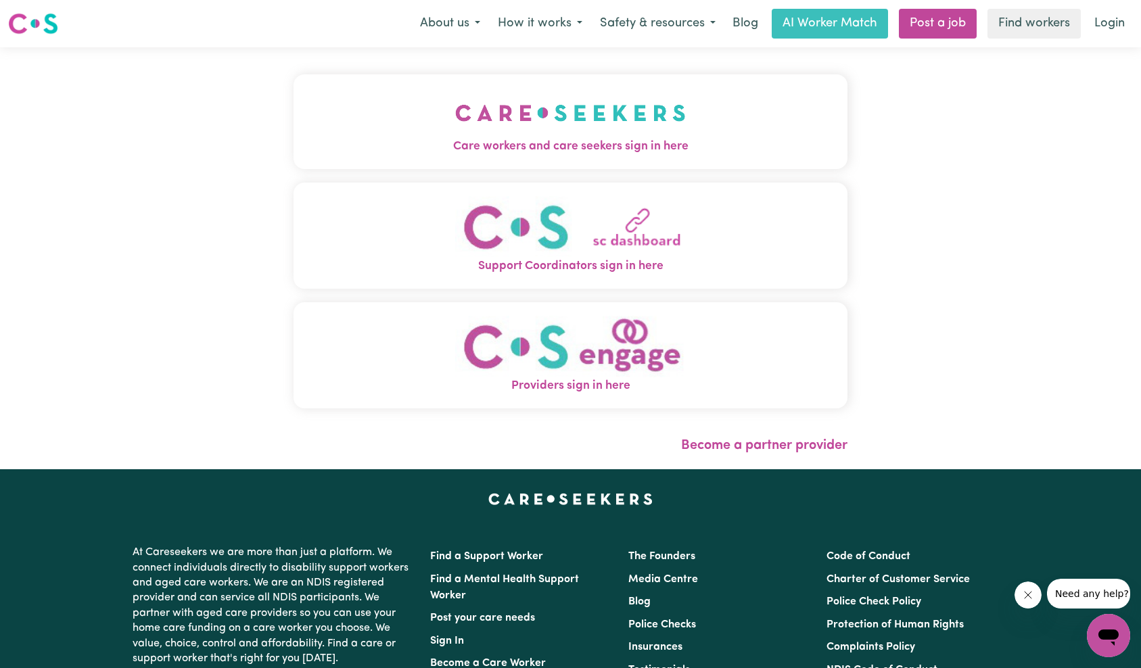  I want to click on a: Code of Conduct, so click(868, 557).